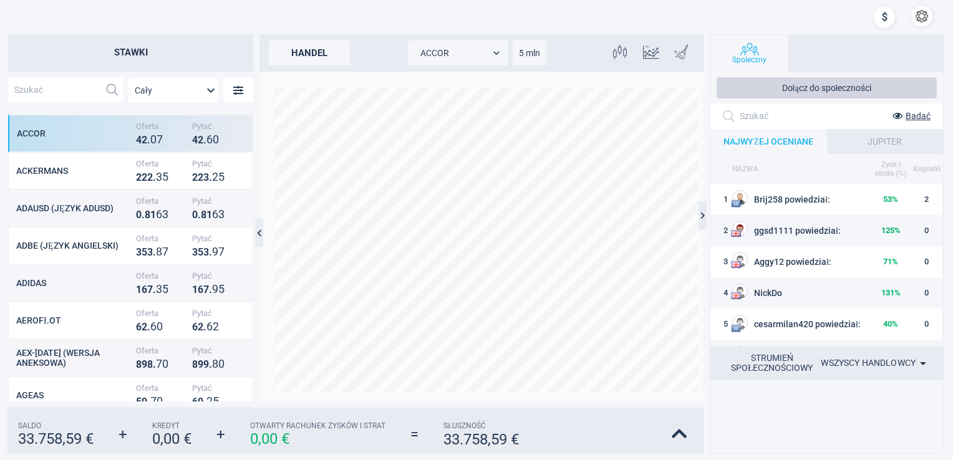 This screenshot has width=953, height=460. Describe the element at coordinates (74, 321) in the screenshot. I see `div: AEROFŁOT` at that location.